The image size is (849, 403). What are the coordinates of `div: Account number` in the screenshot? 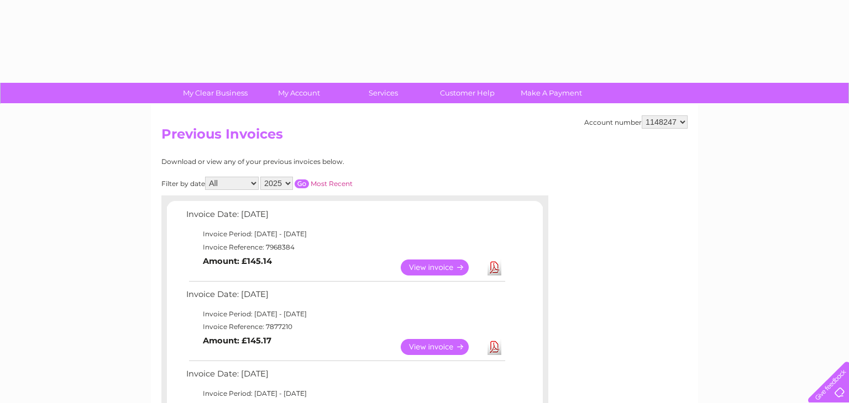 It's located at (636, 122).